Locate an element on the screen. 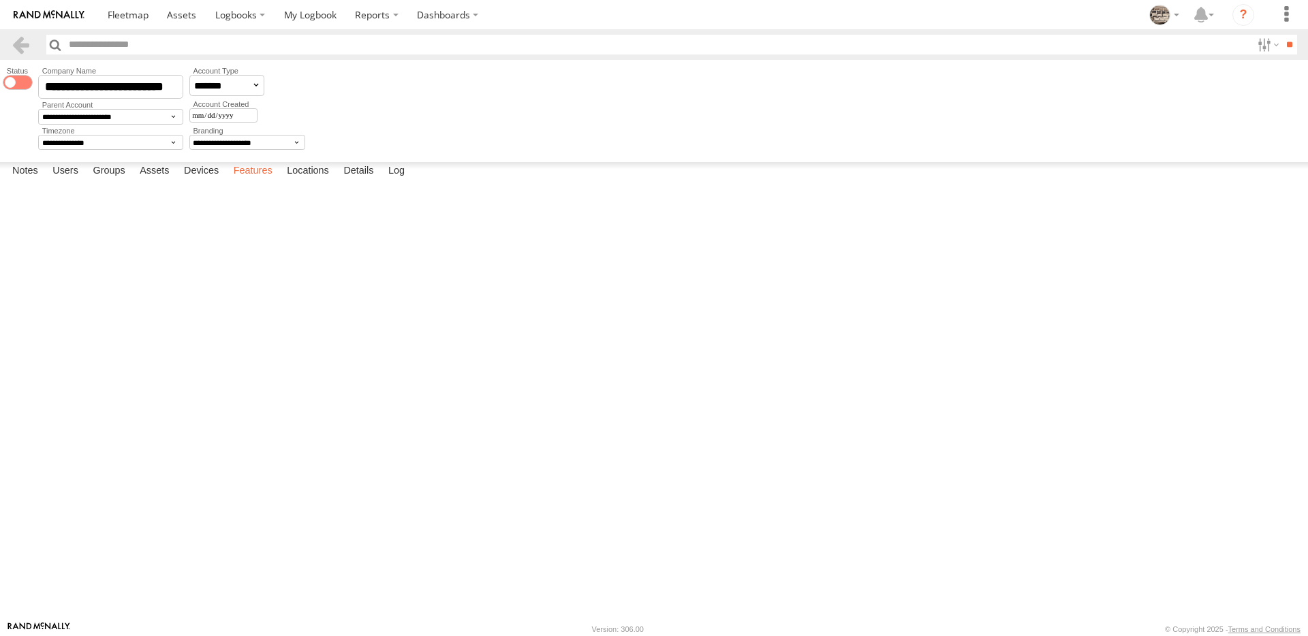 This screenshot has width=1308, height=636. label: Account Type is located at coordinates (227, 71).